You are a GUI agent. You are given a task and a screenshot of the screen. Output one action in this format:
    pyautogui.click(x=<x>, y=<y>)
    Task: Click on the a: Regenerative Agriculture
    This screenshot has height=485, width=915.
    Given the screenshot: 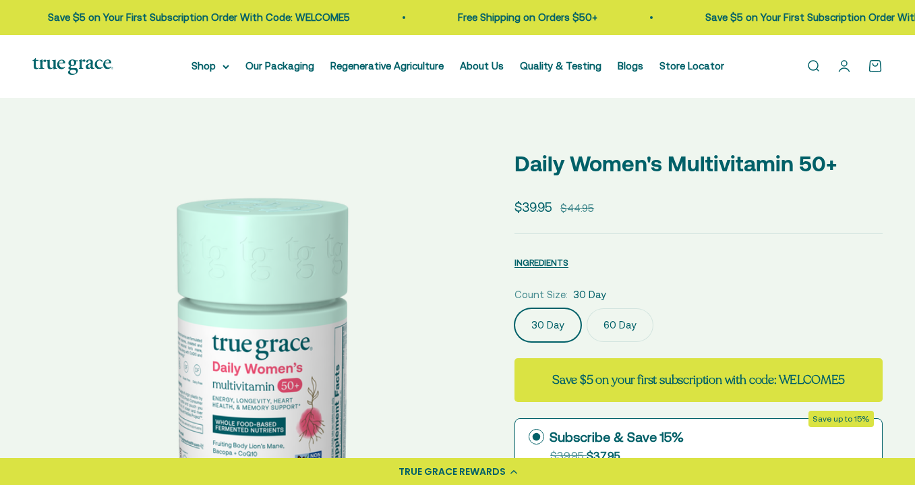 What is the action you would take?
    pyautogui.click(x=387, y=65)
    